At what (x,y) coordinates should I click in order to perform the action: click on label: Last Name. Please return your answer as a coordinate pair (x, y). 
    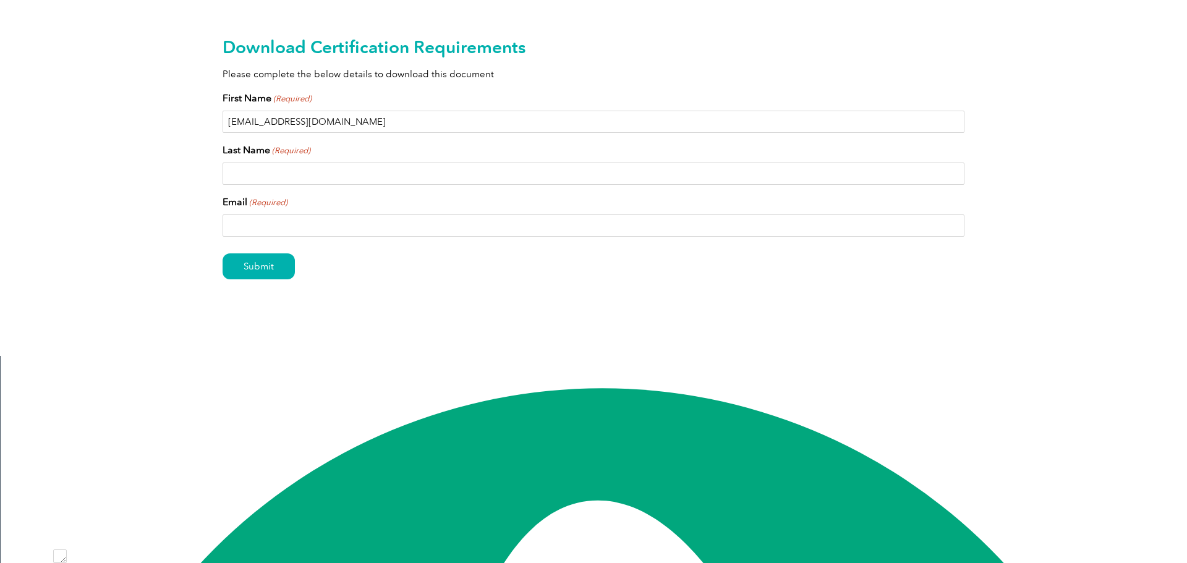
    Looking at the image, I should click on (266, 150).